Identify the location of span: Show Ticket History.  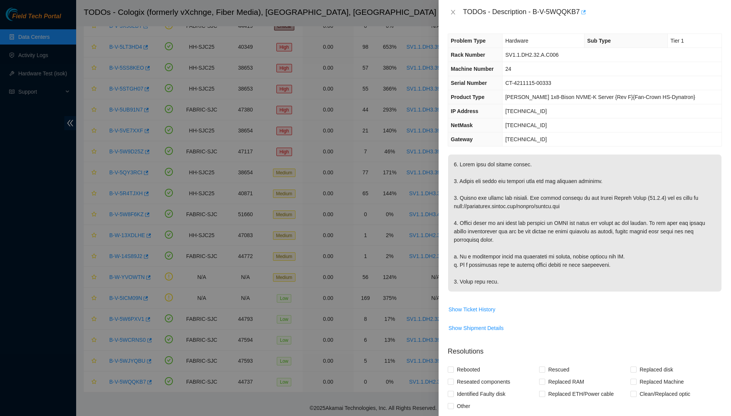
(472, 310).